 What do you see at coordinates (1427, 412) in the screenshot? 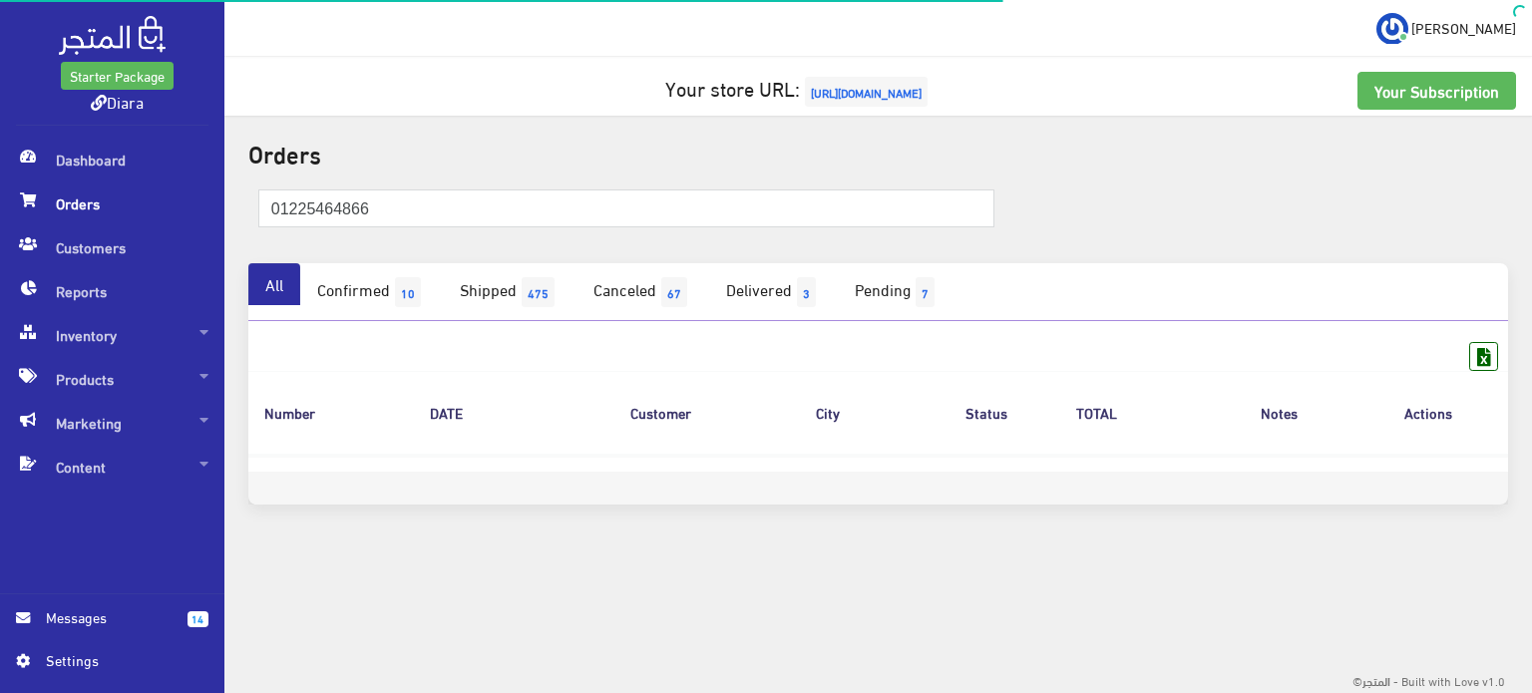
I see `th: Actions` at bounding box center [1427, 412].